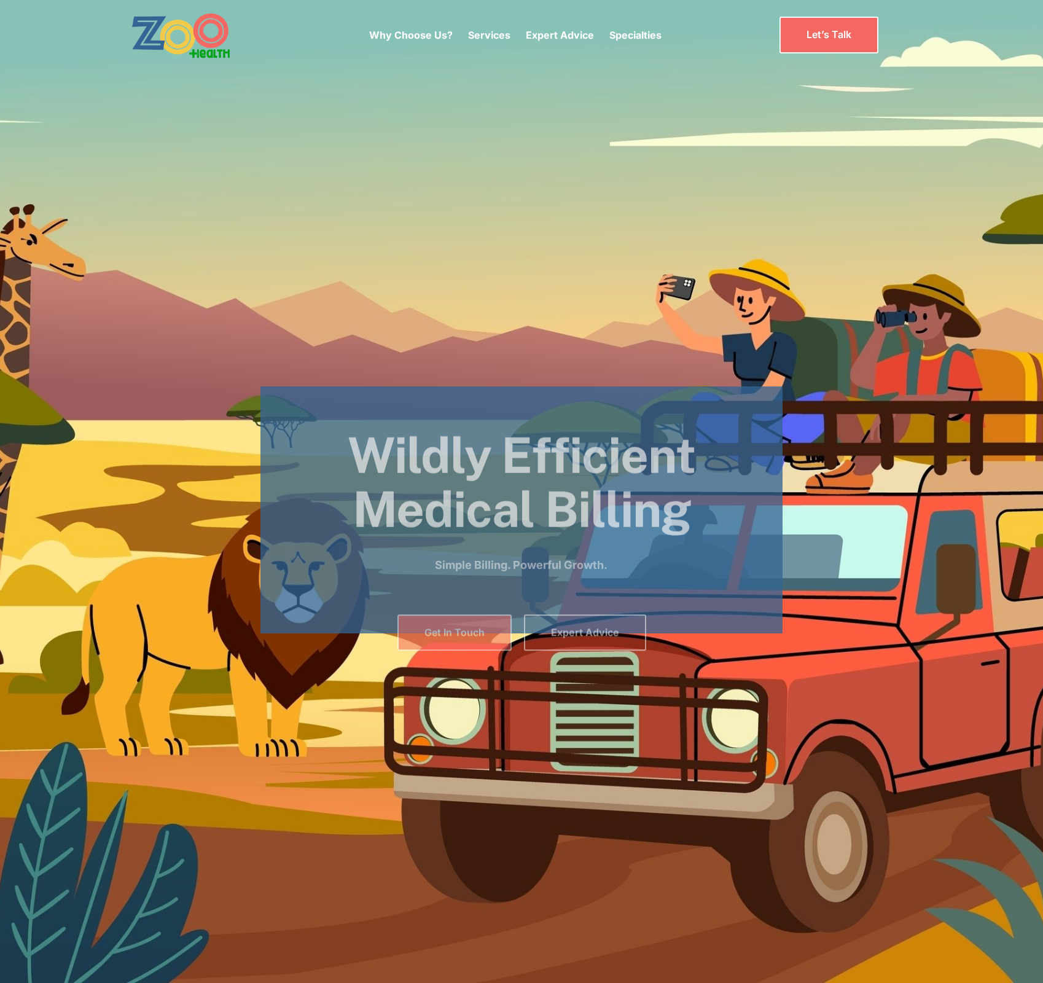 Image resolution: width=1043 pixels, height=983 pixels. What do you see at coordinates (197, 35) in the screenshot?
I see `a: home` at bounding box center [197, 35].